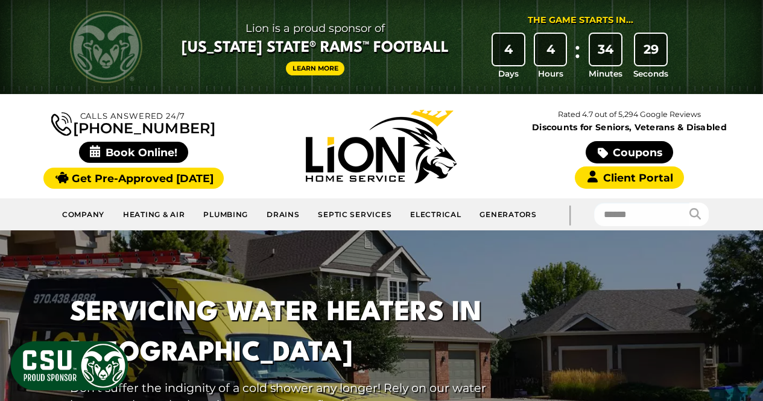 Image resolution: width=763 pixels, height=401 pixels. I want to click on a: Generators, so click(508, 214).